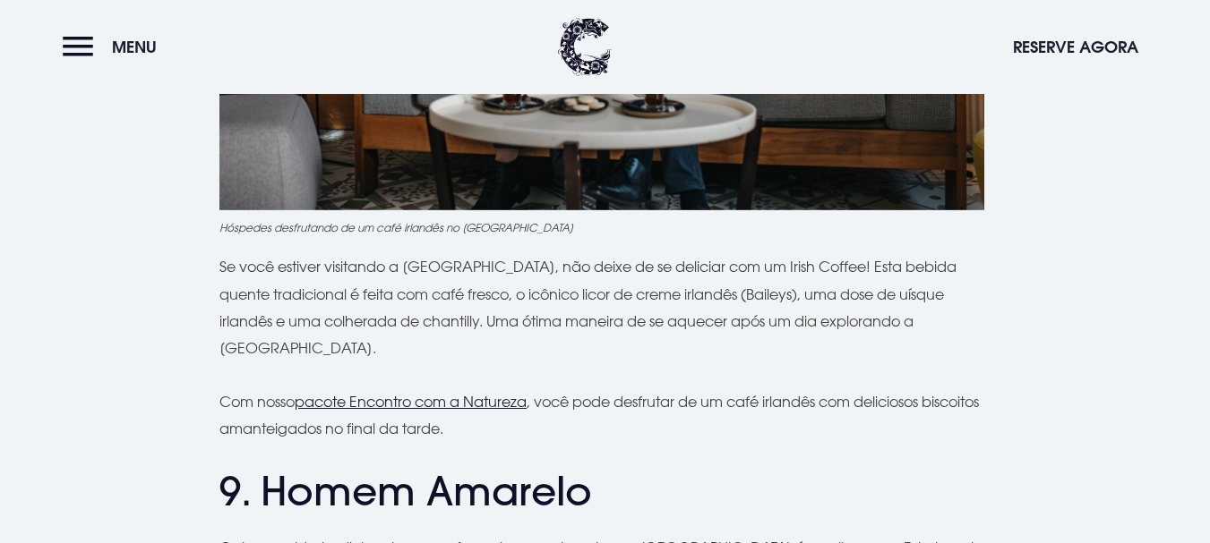  I want to click on font: Menu, so click(134, 47).